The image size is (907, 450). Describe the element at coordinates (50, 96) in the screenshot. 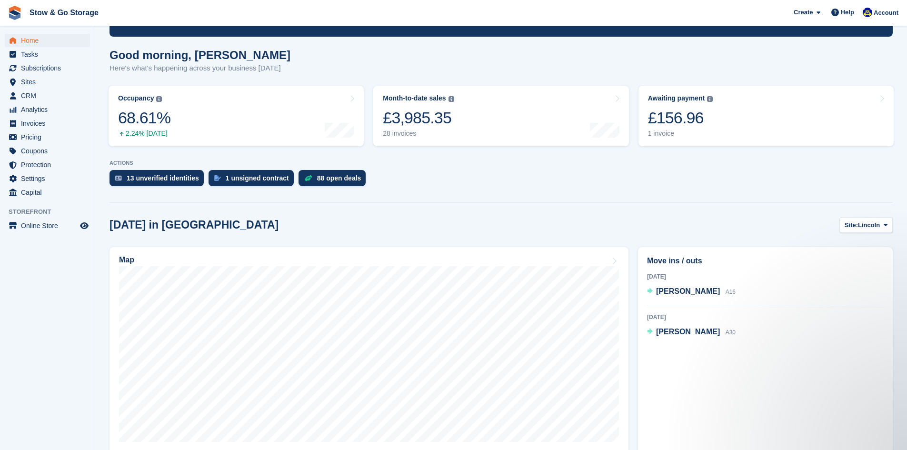

I see `span: CRM` at that location.